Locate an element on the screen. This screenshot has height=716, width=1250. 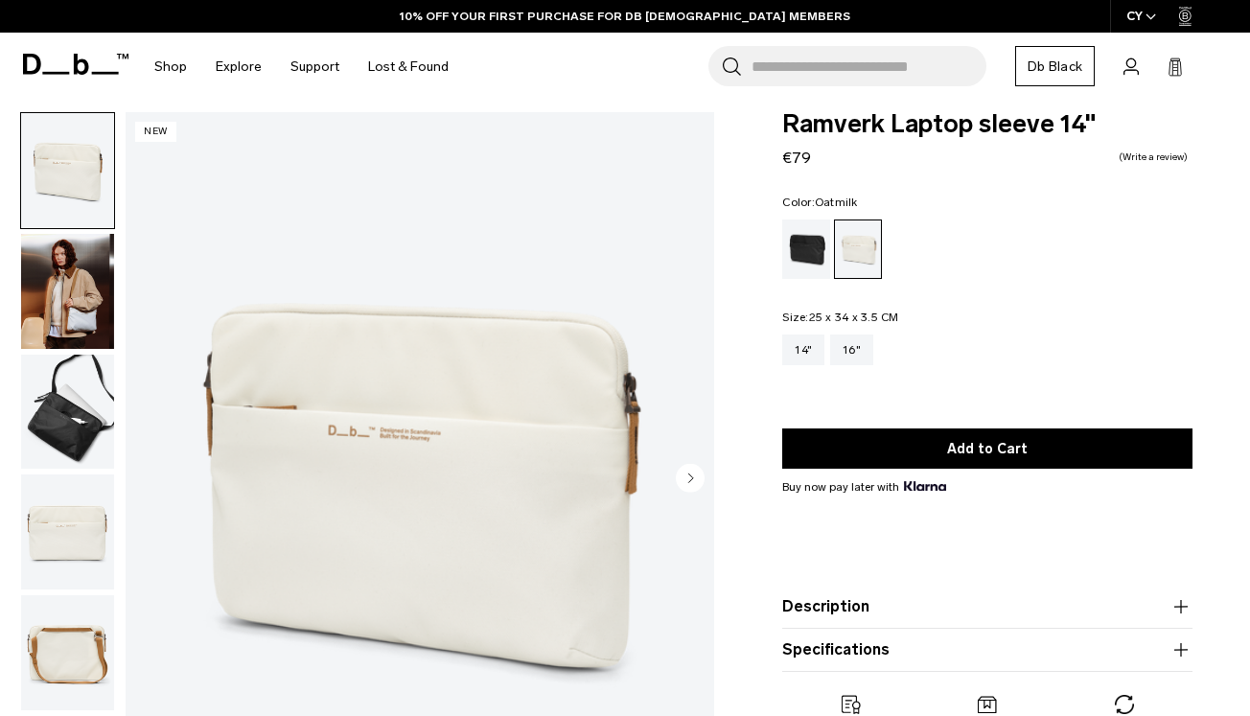
a: Explore is located at coordinates (239, 66).